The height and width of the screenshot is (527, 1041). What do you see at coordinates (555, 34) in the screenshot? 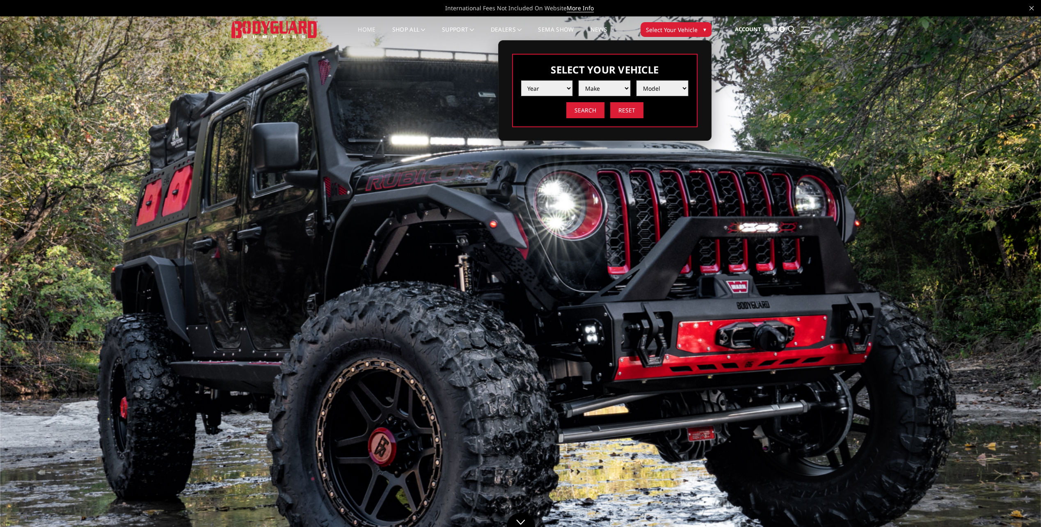
I see `a: SEMA Show` at bounding box center [555, 34].